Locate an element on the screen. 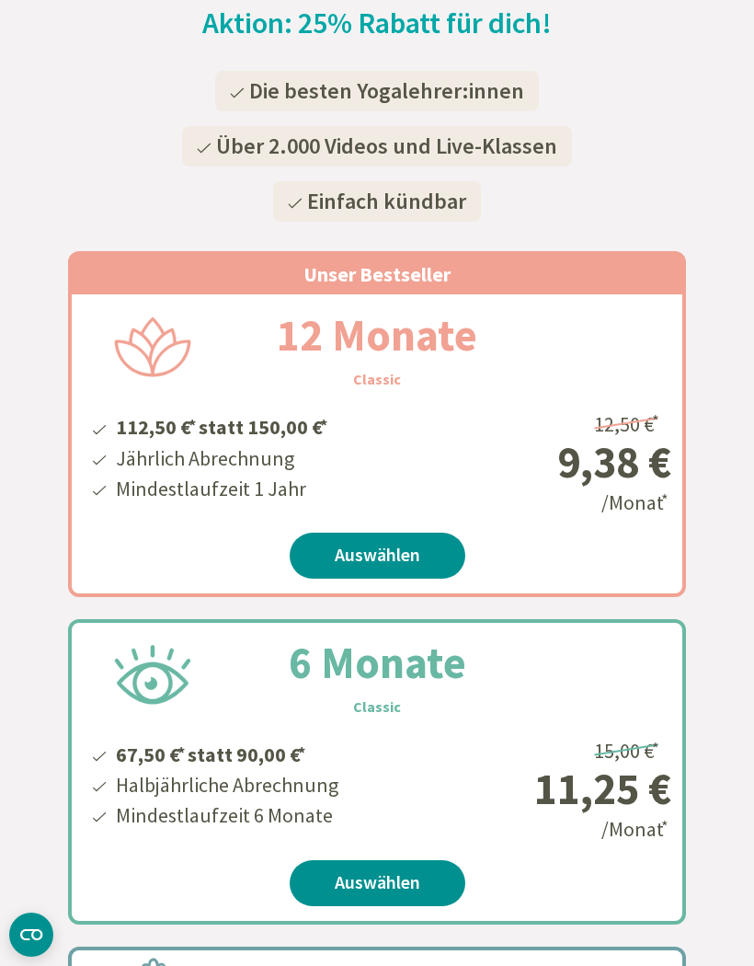 The height and width of the screenshot is (966, 754). span: Die besten Yogalehrer:innen is located at coordinates (386, 90).